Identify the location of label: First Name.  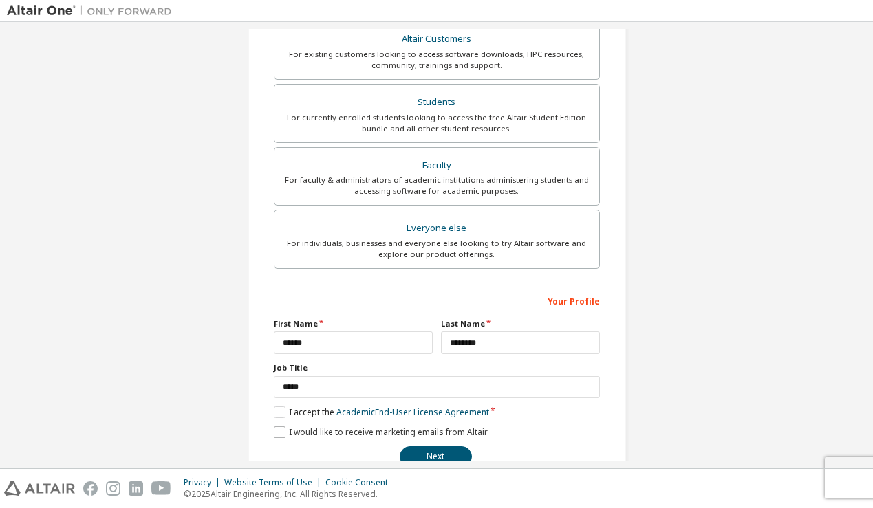
(353, 324).